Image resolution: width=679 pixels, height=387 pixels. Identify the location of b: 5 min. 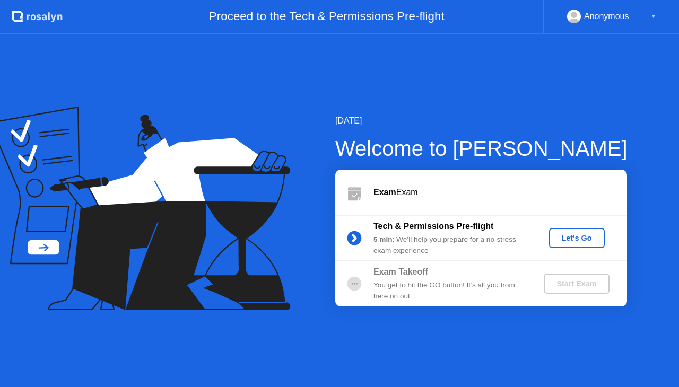
(383, 239).